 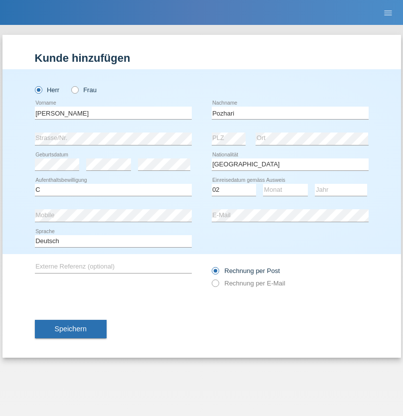 I want to click on button: Speichern, so click(x=71, y=329).